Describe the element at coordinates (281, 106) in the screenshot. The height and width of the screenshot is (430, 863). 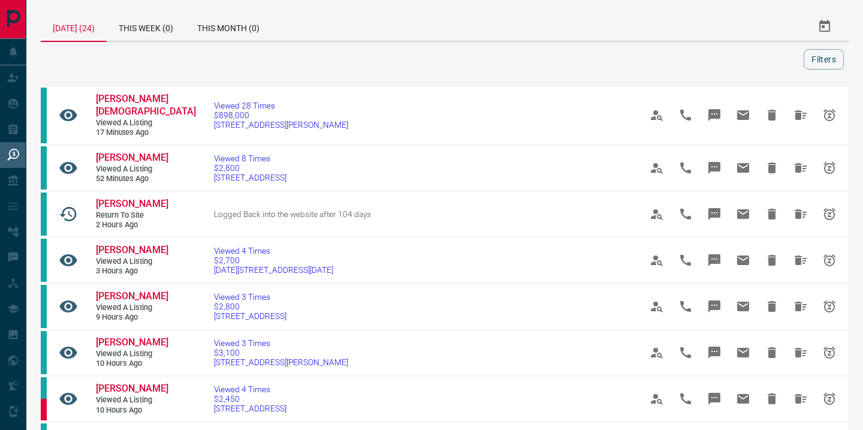
I see `span: Viewed 28 Times` at that location.